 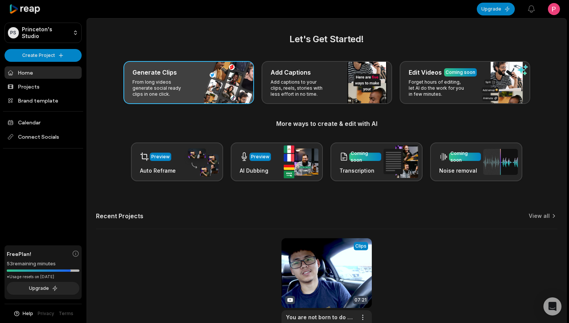 I want to click on h2: Recent Projects, so click(x=120, y=216).